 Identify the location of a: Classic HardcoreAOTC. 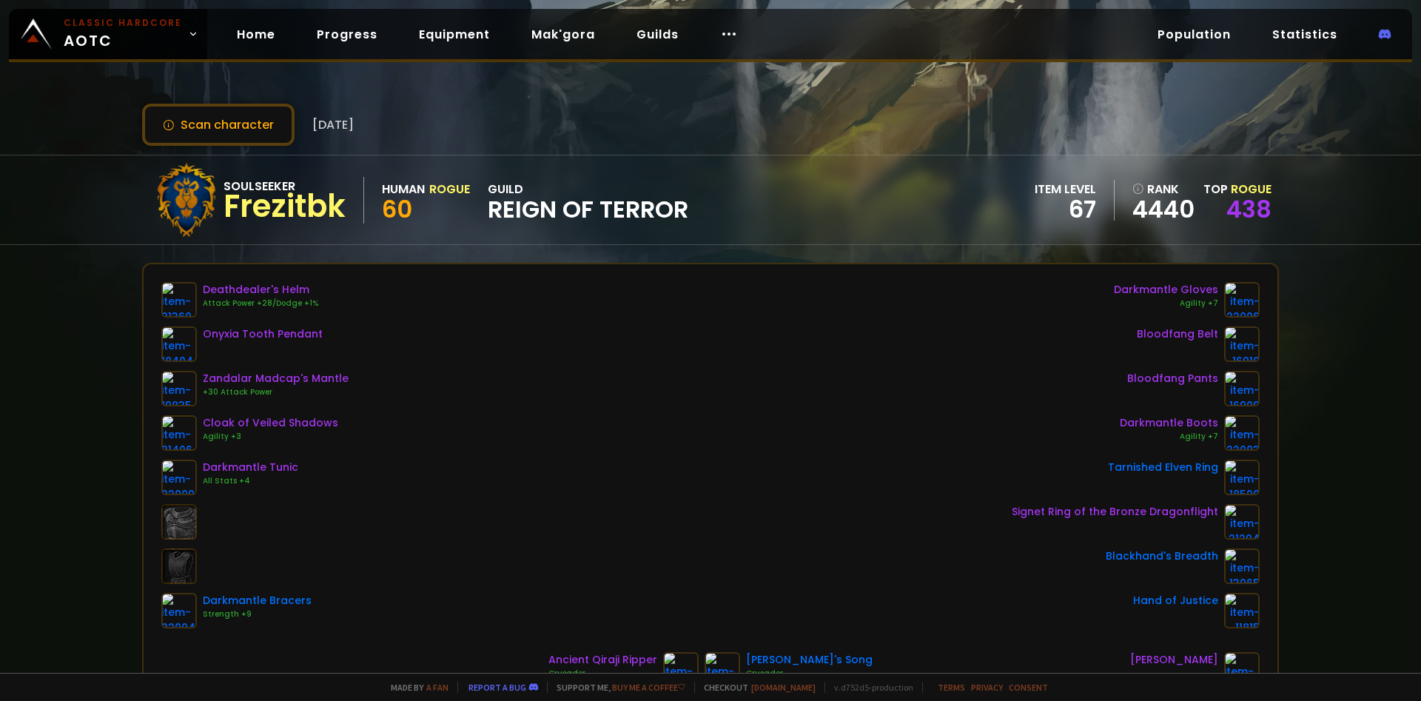
(108, 34).